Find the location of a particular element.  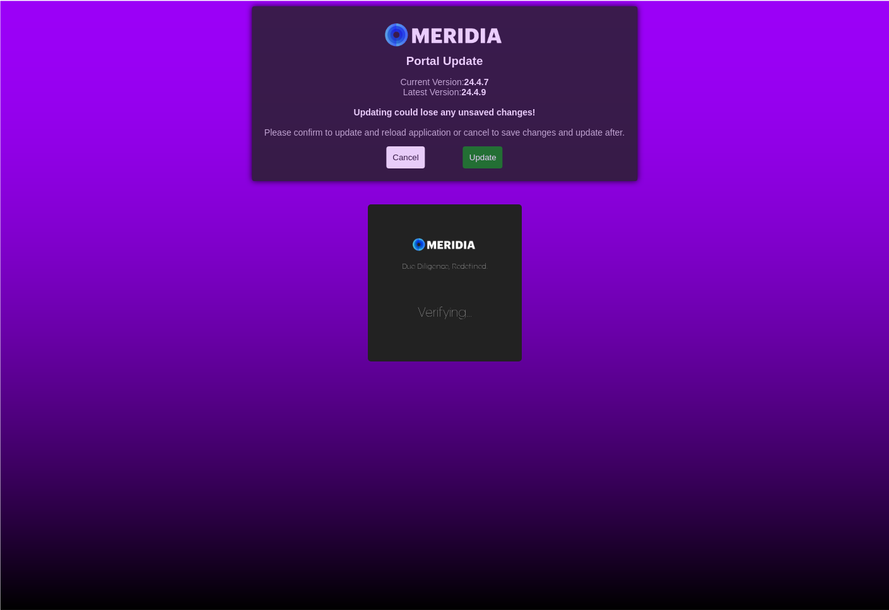

h3: Portal Update is located at coordinates (444, 61).